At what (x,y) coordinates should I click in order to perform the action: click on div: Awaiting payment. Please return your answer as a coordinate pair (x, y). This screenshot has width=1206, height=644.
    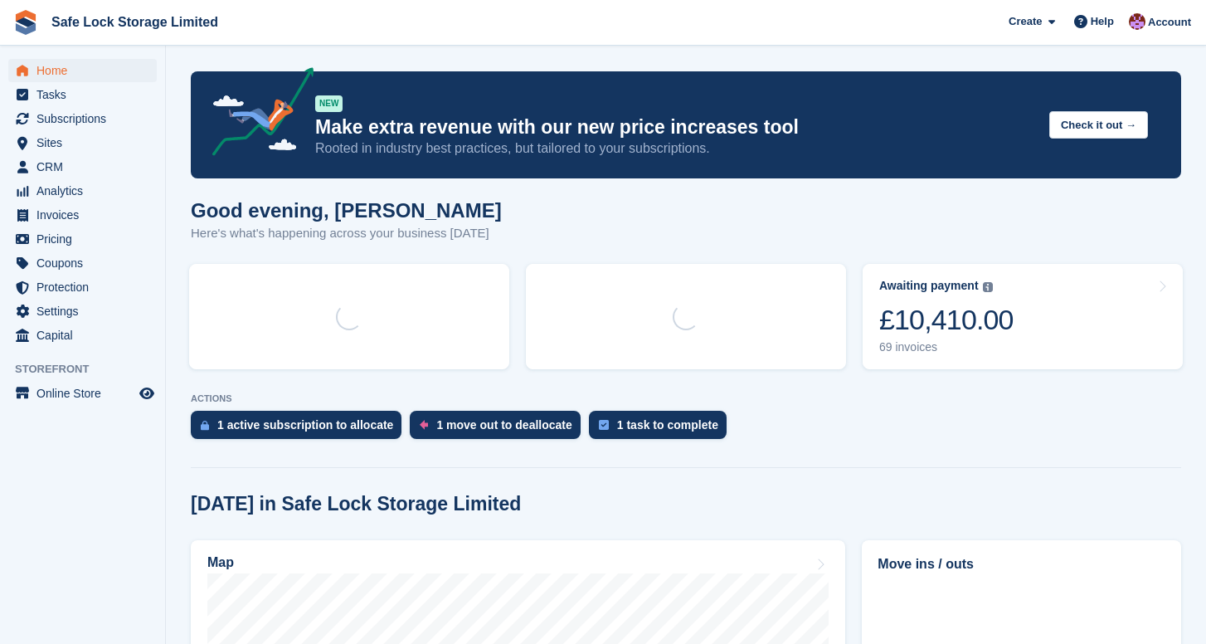
    Looking at the image, I should click on (929, 285).